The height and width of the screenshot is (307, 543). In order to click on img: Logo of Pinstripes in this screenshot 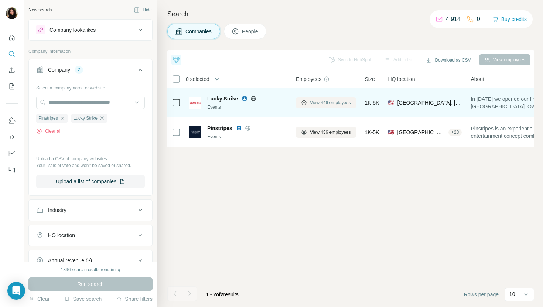, I will do `click(196, 132)`.